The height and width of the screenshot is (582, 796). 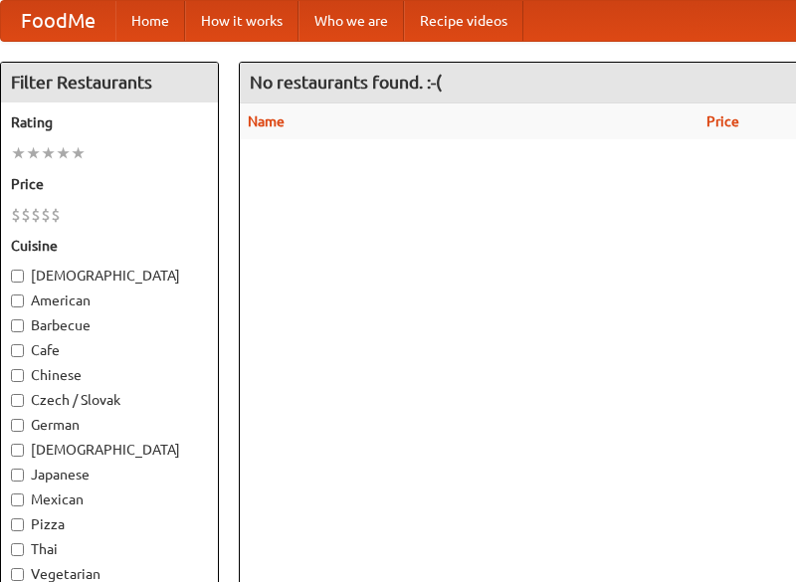 What do you see at coordinates (109, 475) in the screenshot?
I see `label: Japanese` at bounding box center [109, 475].